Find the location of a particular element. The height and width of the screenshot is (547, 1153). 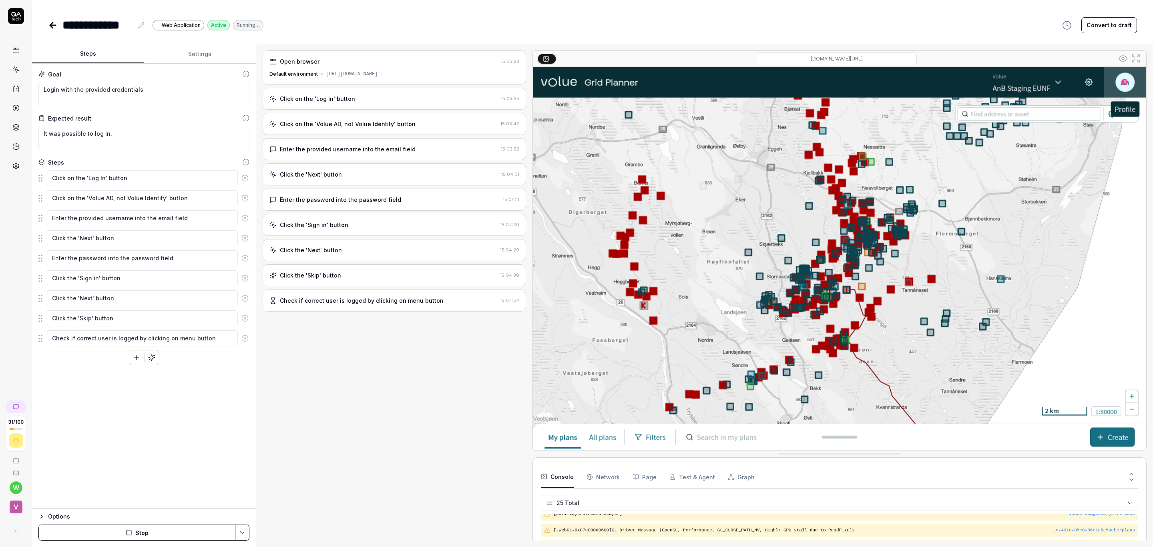

div: Click on the 'Volue AD, not Volue Identity' button is located at coordinates (348, 124).